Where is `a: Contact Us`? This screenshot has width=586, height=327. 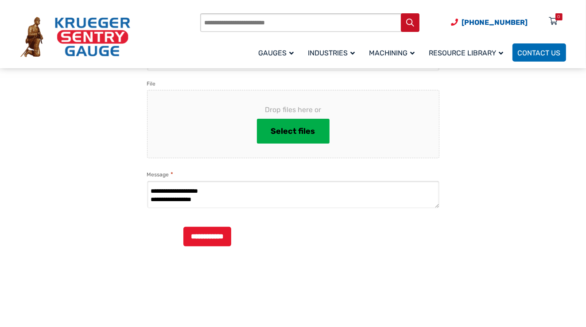
a: Contact Us is located at coordinates (539, 52).